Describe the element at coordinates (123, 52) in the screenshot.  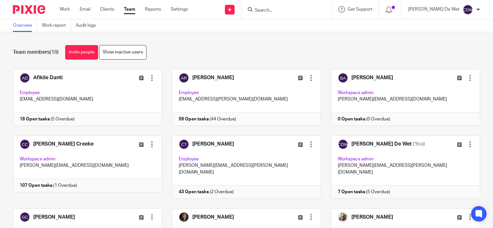
I see `a: Show inactive users` at that location.